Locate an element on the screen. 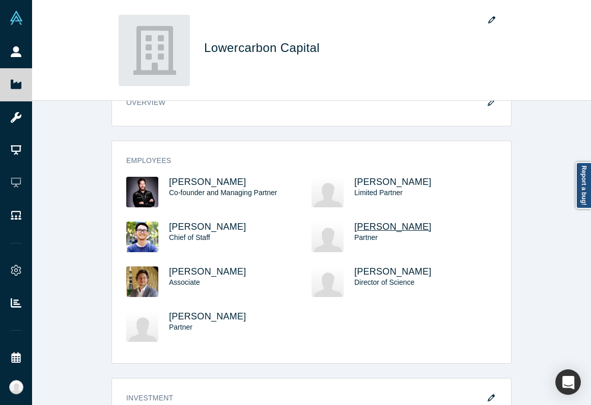  img: Chris Sacca's Profile Image is located at coordinates (142, 192).